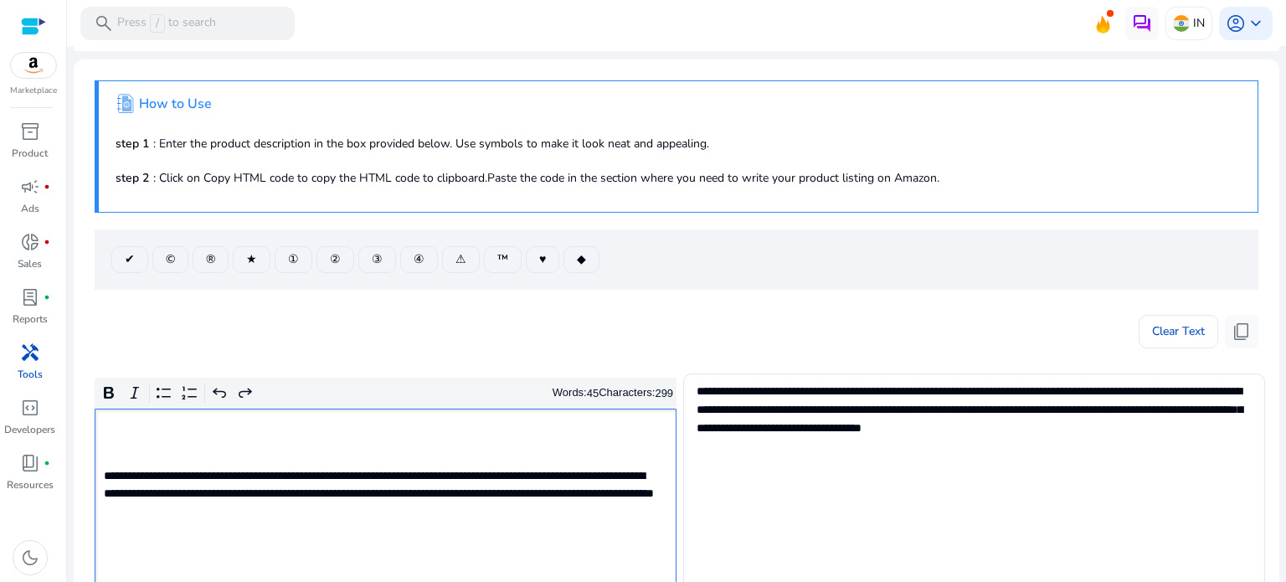 The width and height of the screenshot is (1286, 582). I want to click on span: ②, so click(335, 259).